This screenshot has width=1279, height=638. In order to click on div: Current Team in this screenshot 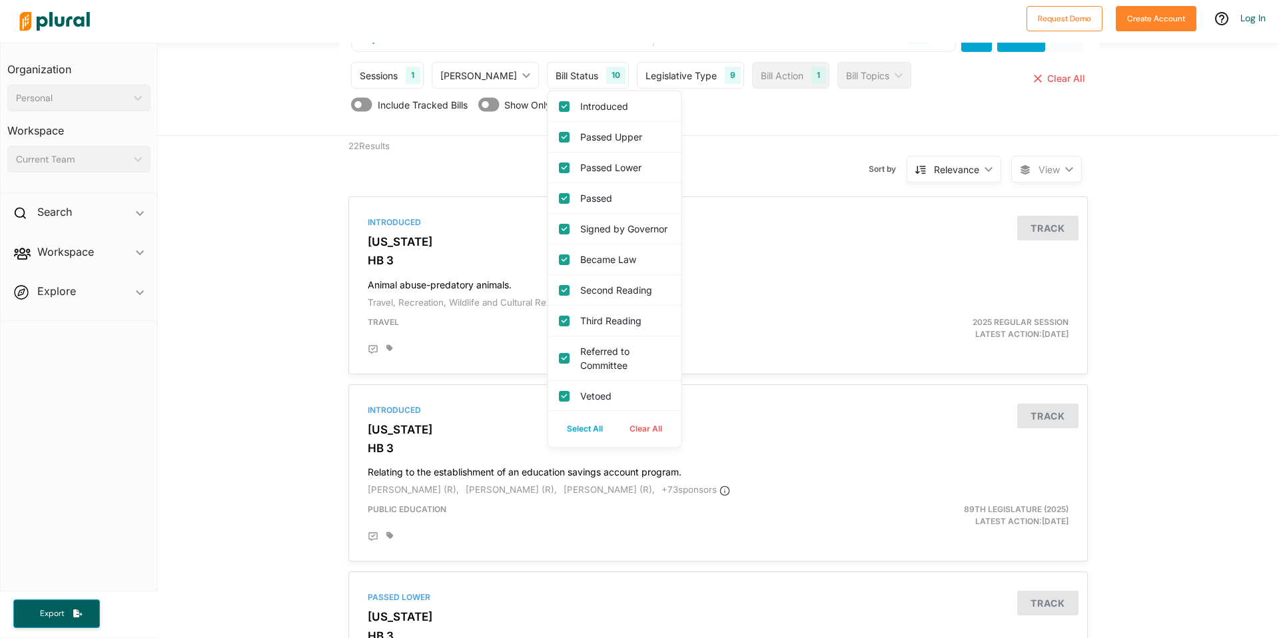, I will do `click(72, 159)`.